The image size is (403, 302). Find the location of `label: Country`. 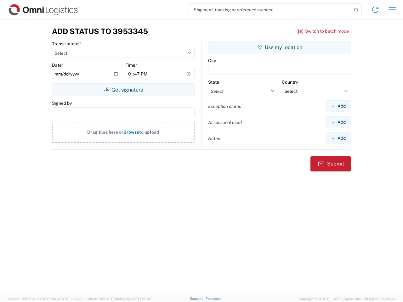

label: Country is located at coordinates (290, 82).